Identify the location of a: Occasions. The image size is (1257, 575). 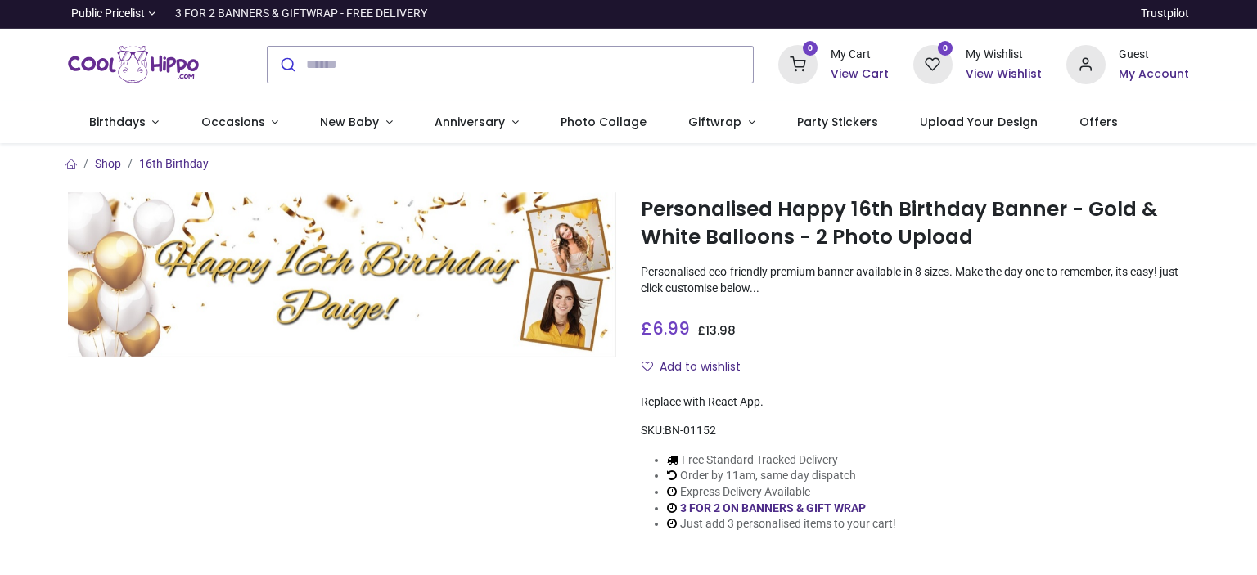
(240, 123).